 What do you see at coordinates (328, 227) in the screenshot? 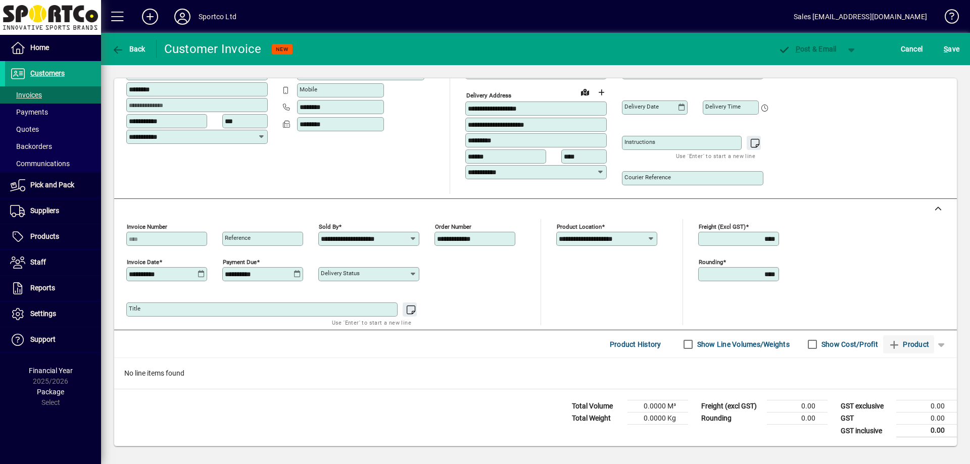
I see `mat-label: Sold by` at bounding box center [328, 227].